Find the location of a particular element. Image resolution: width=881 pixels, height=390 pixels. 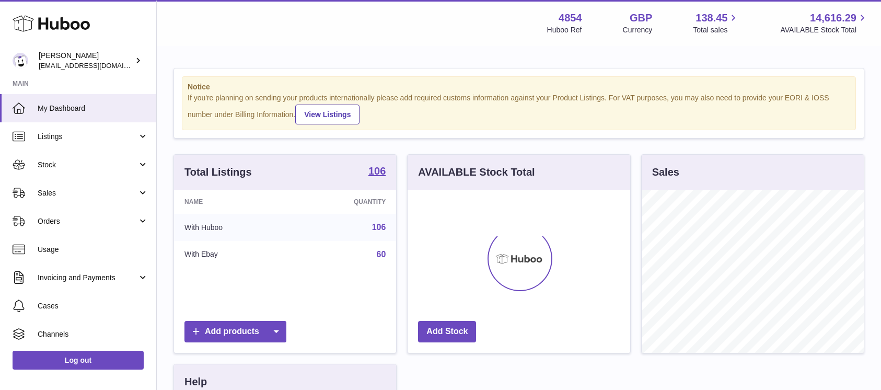

h3: AVAILABLE Stock Total is located at coordinates (476, 172).